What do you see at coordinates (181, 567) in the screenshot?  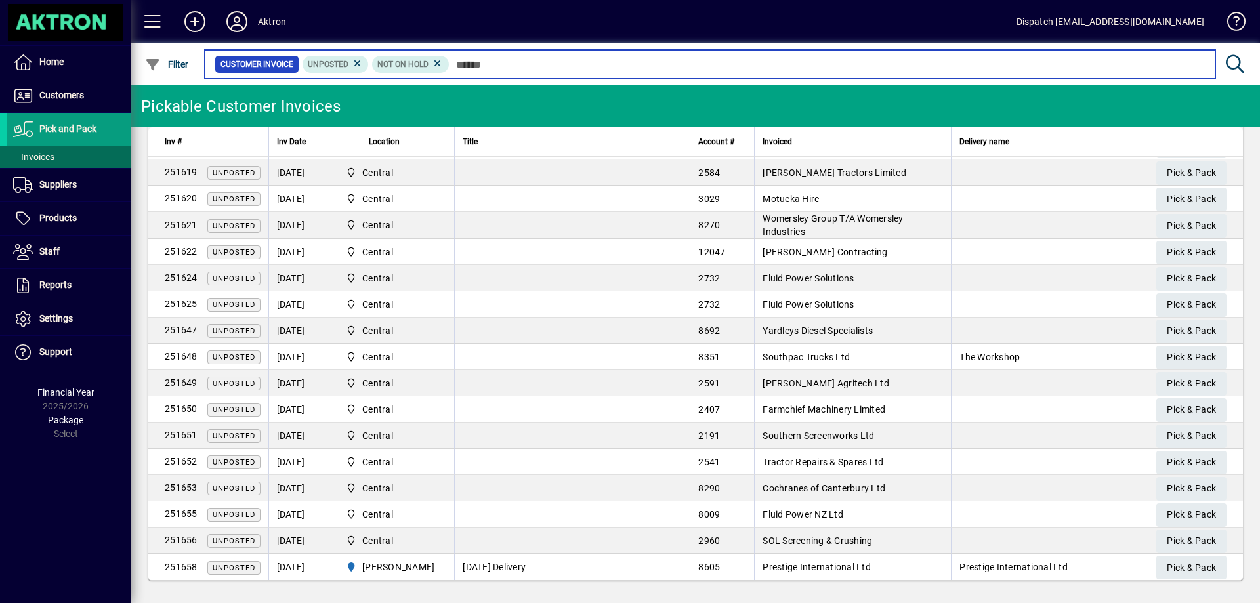 I see `span: 251658` at bounding box center [181, 567].